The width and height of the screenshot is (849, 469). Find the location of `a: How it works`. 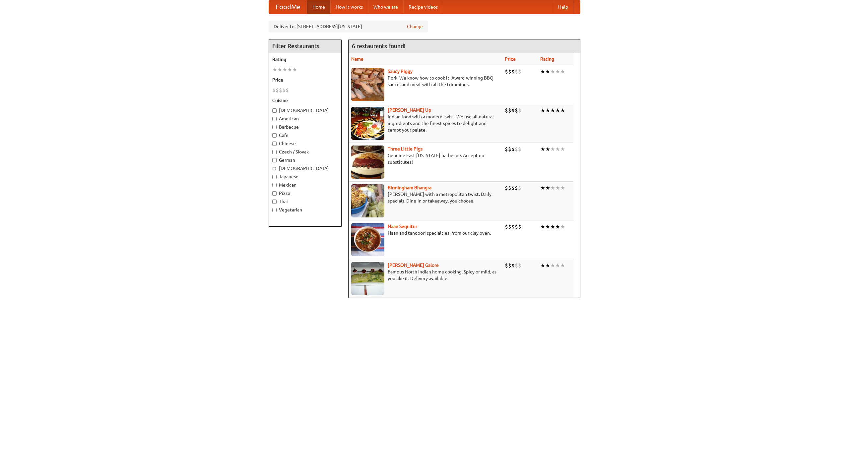

a: How it works is located at coordinates (349, 7).